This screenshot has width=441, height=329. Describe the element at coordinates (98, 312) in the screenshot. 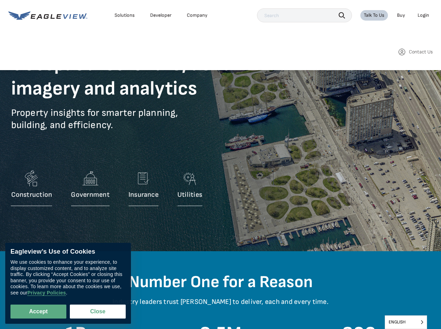

I see `button: Close` at that location.